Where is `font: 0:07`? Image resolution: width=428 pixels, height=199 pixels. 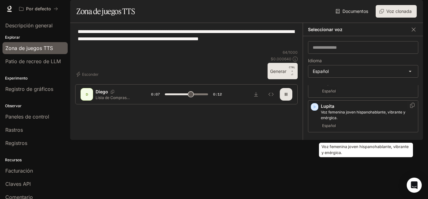 font: 0:07 is located at coordinates (156, 94).